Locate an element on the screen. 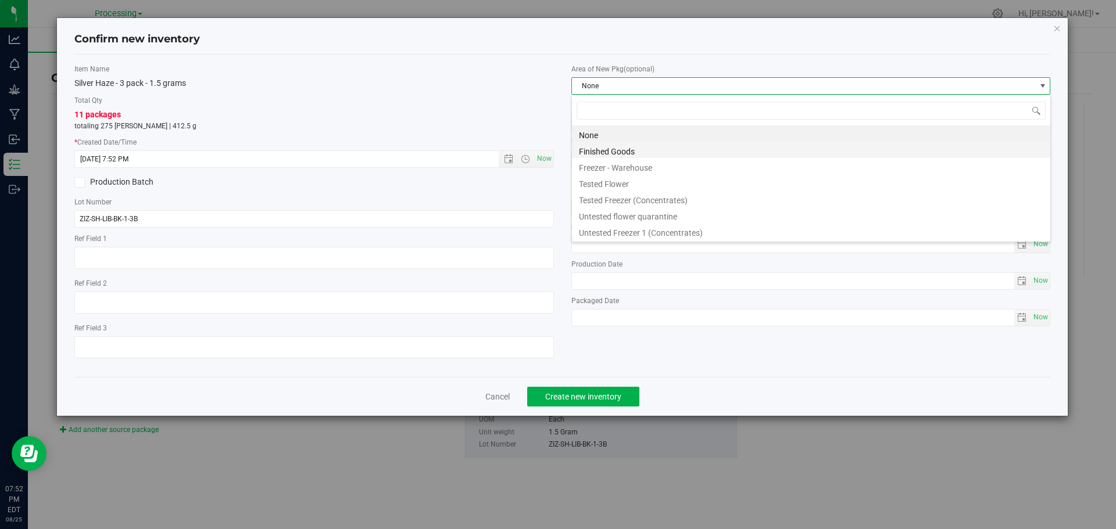  label: Lot Number is located at coordinates (314, 202).